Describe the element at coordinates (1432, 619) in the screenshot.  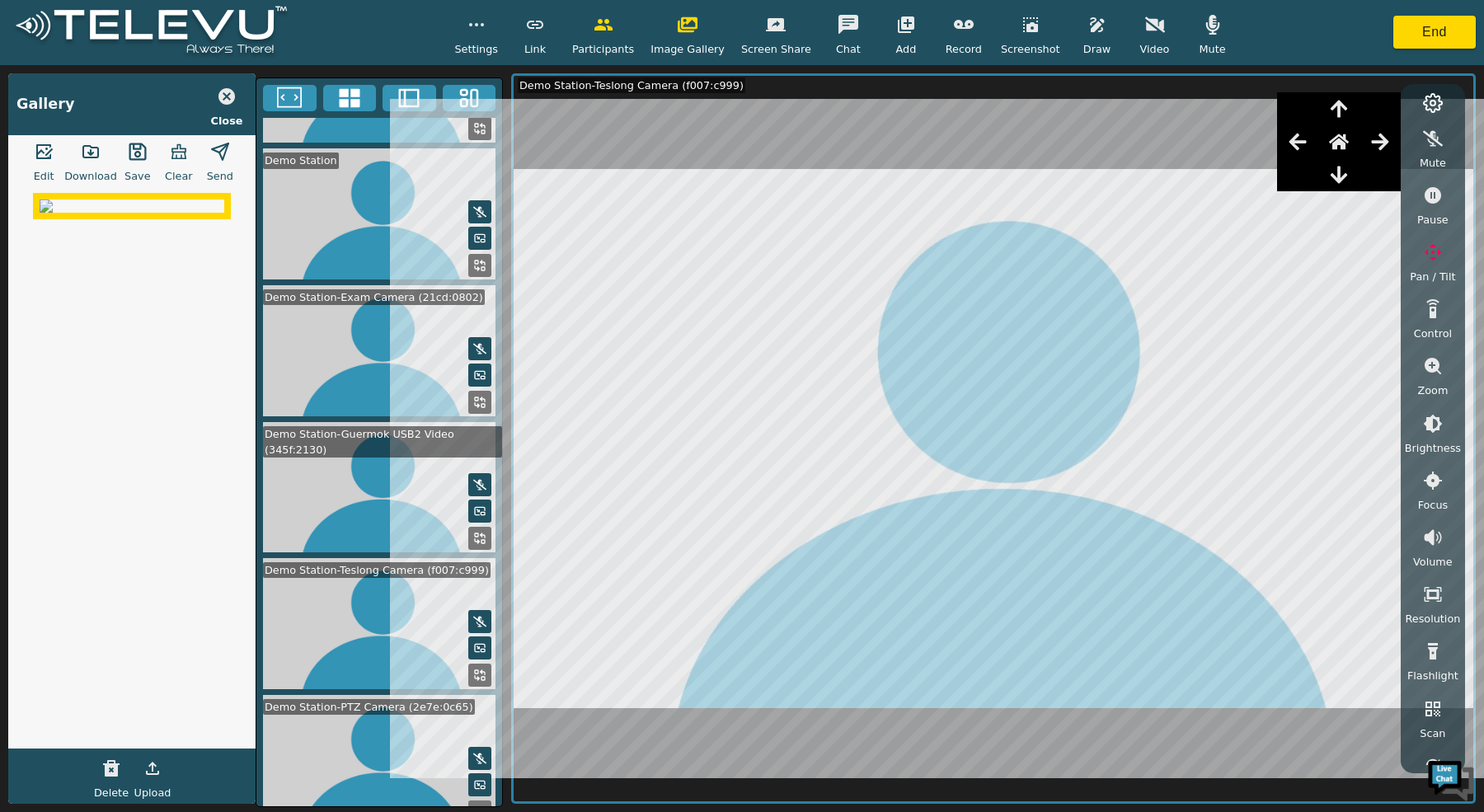
I see `span: Resolution` at that location.